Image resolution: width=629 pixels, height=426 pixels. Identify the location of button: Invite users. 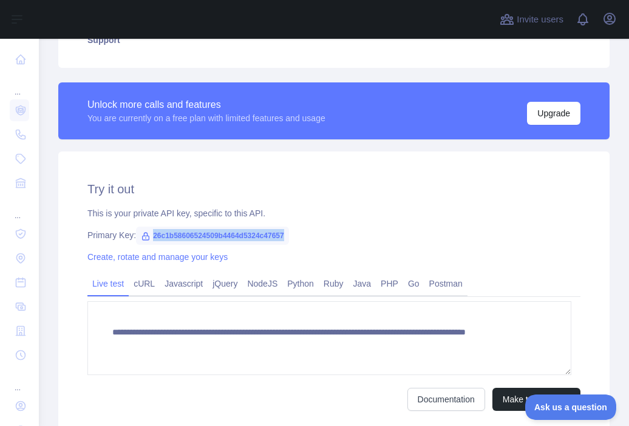
(531, 19).